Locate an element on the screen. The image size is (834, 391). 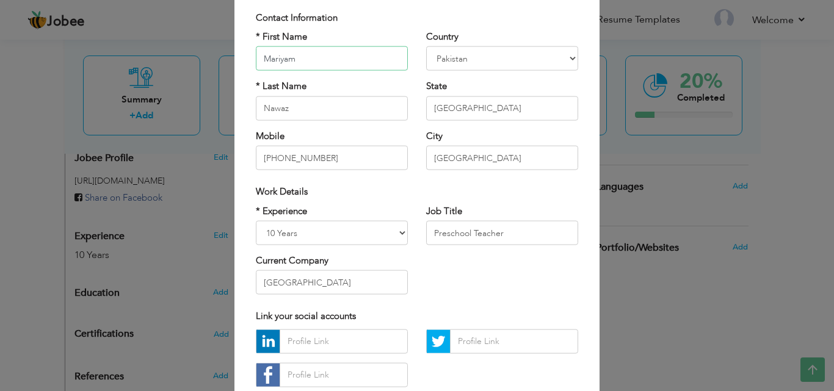
img: facebook is located at coordinates (268, 375).